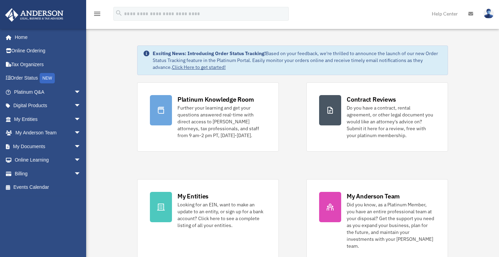 This screenshot has height=257, width=499. Describe the element at coordinates (34, 15) in the screenshot. I see `img: Anderson Advisors Platinum Portal` at that location.